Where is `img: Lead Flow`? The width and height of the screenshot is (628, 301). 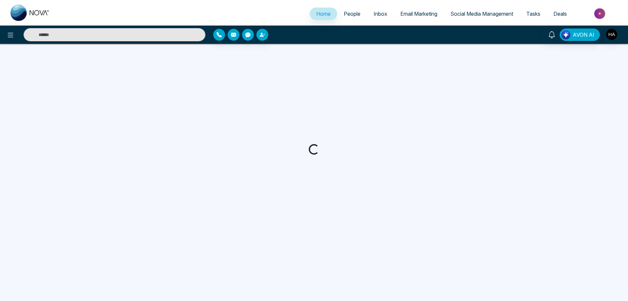
img: Lead Flow is located at coordinates (566, 35).